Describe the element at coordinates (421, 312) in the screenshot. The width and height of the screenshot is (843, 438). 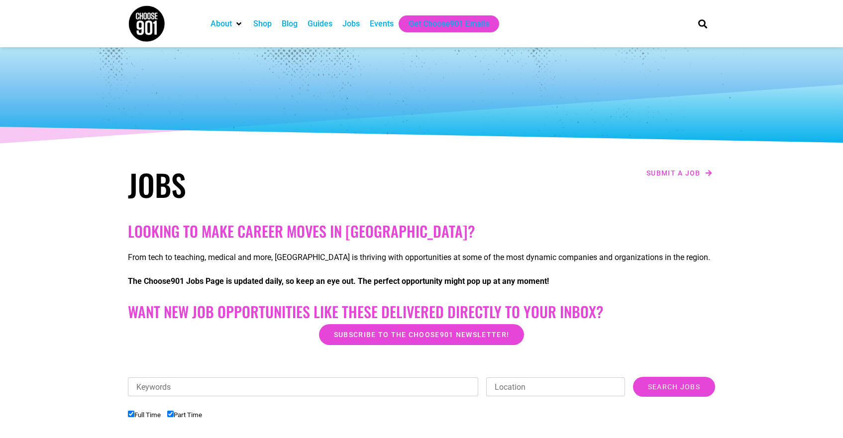
I see `h2: Want New Job Opportunities like these Delivered Directly to your Inbox?` at that location.